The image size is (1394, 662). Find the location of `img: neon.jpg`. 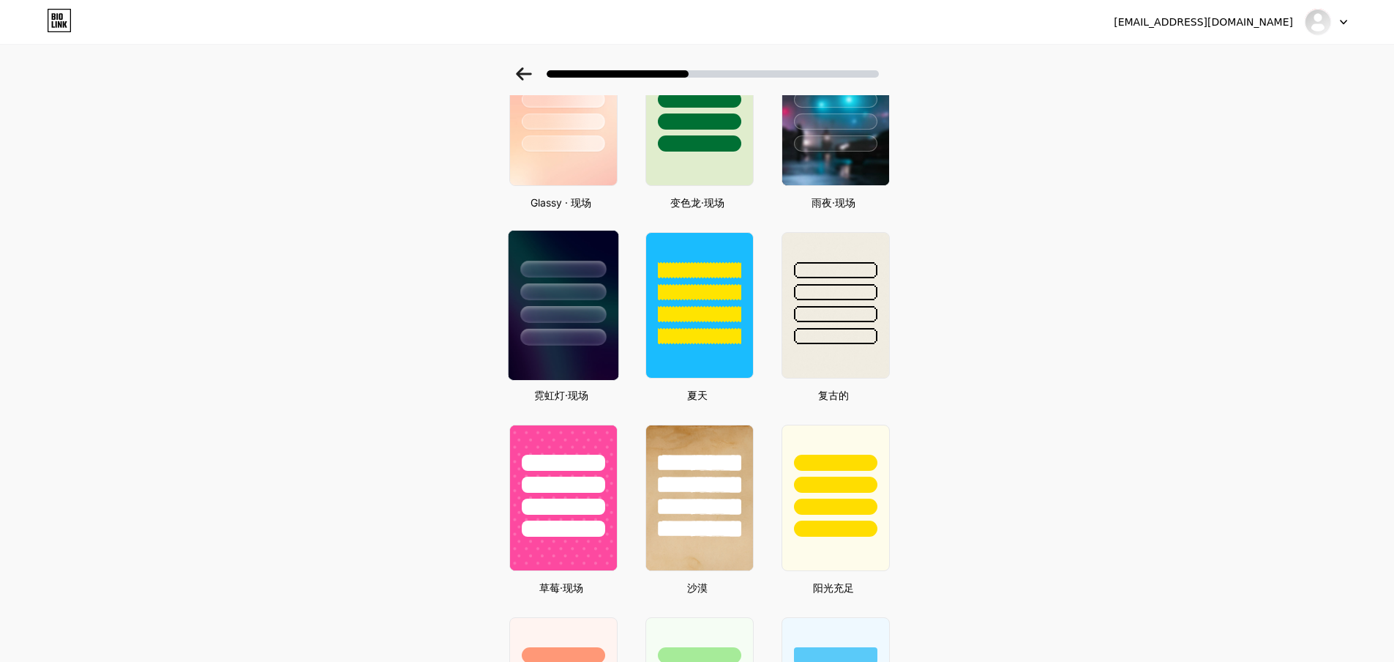

img: neon.jpg is located at coordinates (563, 305).